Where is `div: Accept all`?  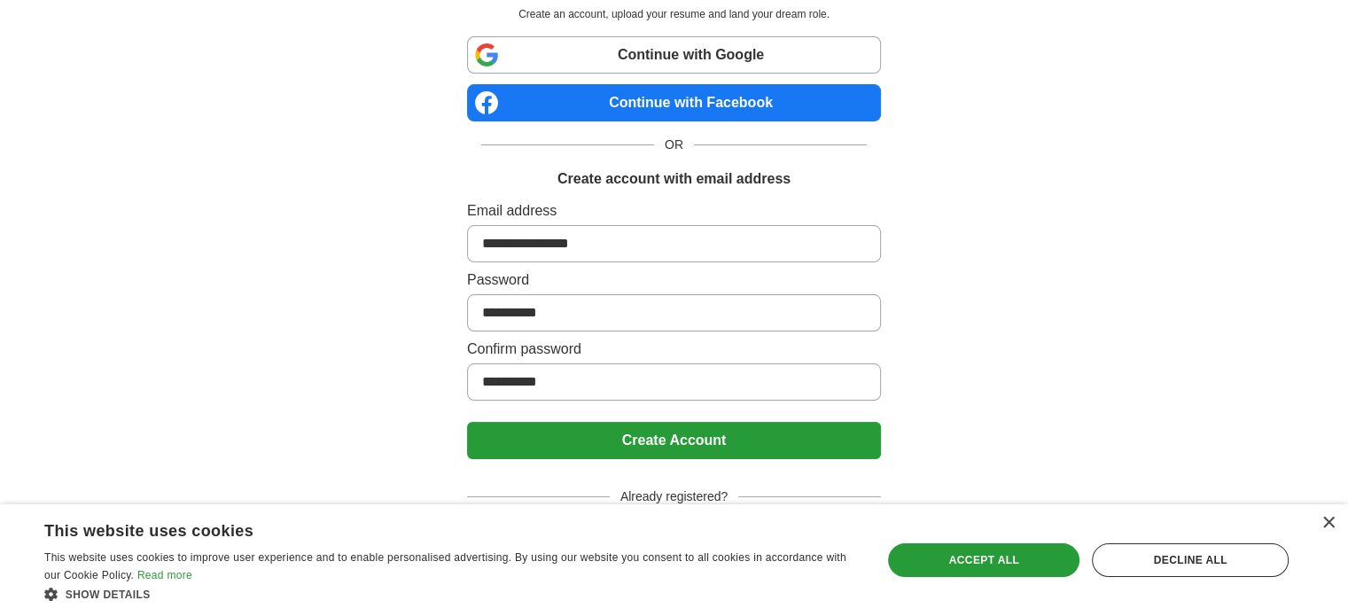 div: Accept all is located at coordinates (984, 560).